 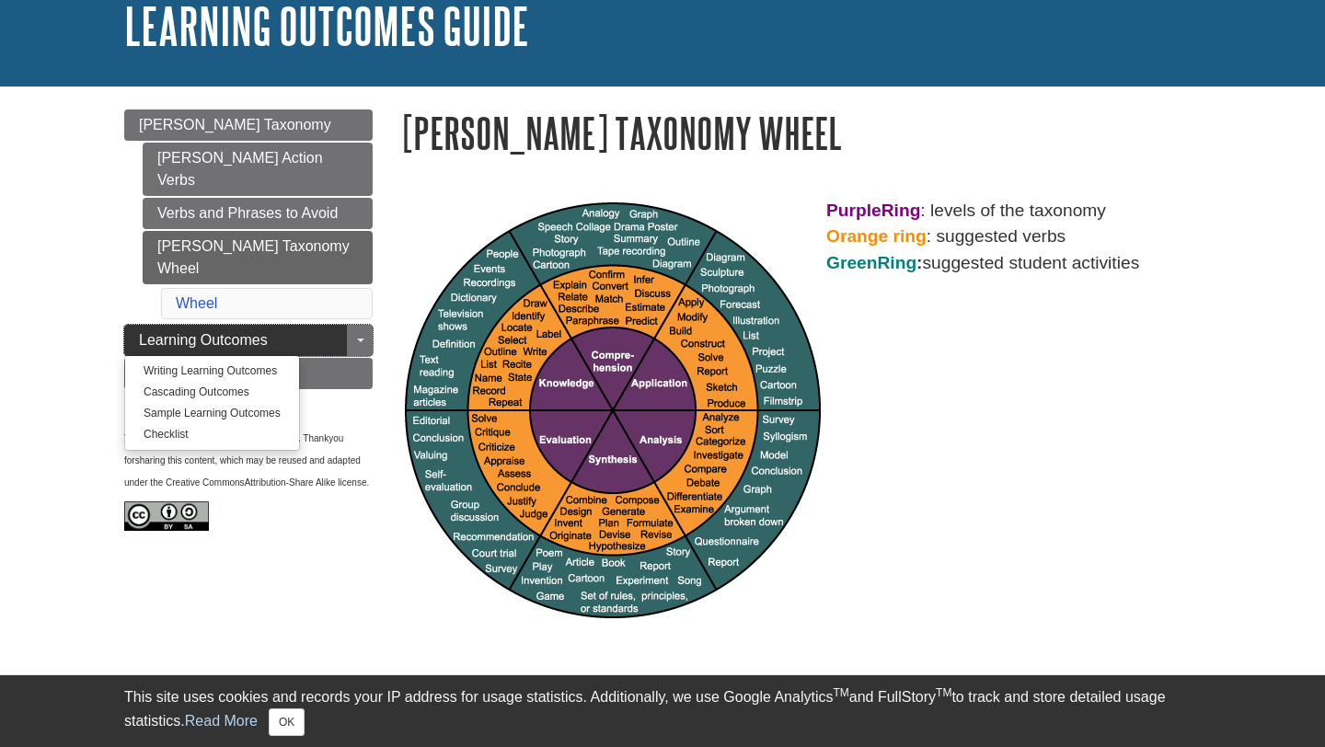 What do you see at coordinates (854, 210) in the screenshot?
I see `strong: Purple` at bounding box center [854, 210].